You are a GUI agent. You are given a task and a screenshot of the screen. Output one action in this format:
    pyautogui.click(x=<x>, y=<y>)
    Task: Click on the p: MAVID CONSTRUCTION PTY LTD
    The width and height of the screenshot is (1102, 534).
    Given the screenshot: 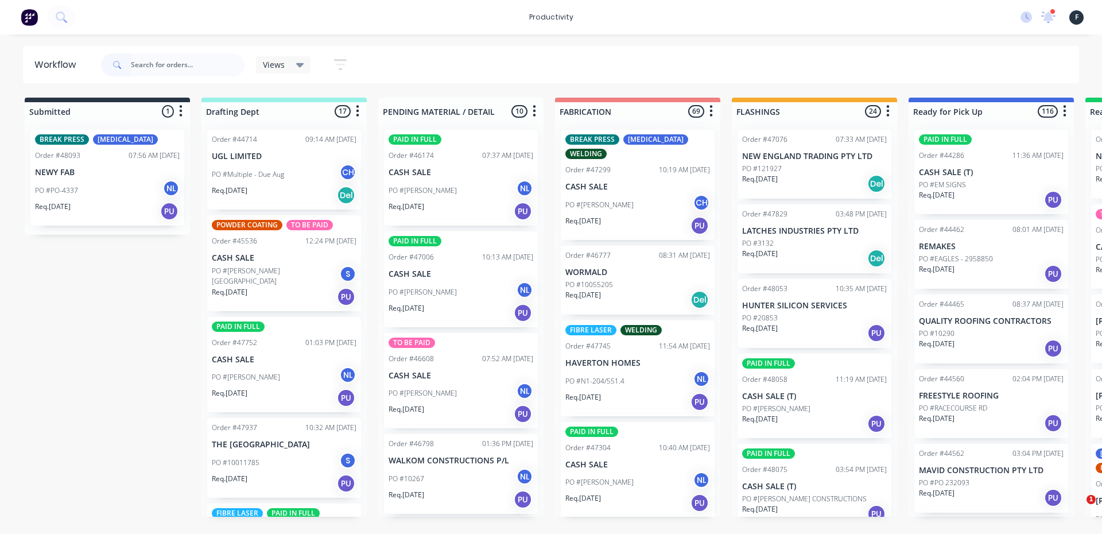 What is the action you would take?
    pyautogui.click(x=991, y=470)
    